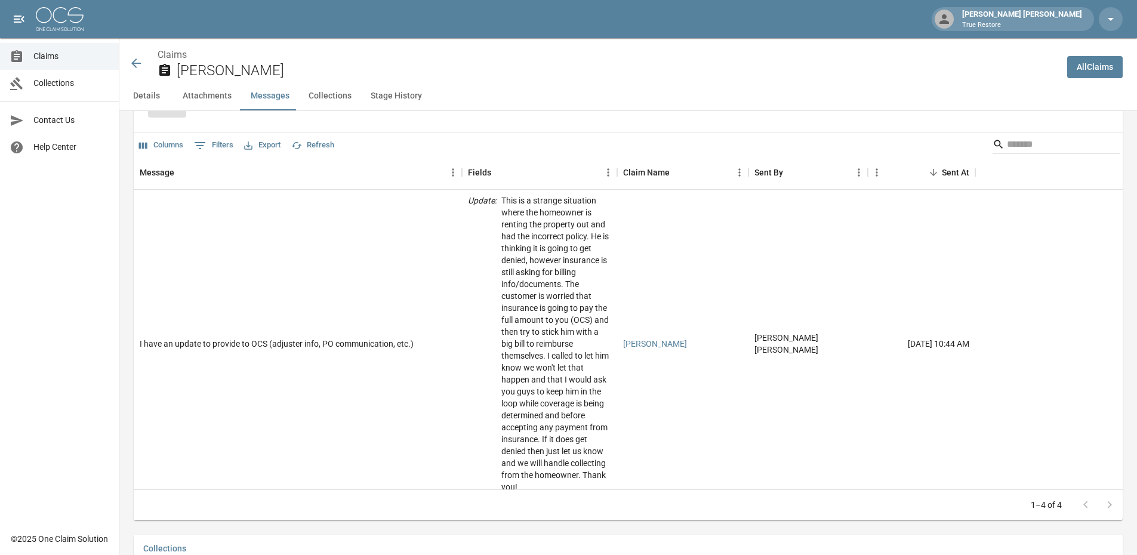  Describe the element at coordinates (146, 96) in the screenshot. I see `button: Details` at that location.